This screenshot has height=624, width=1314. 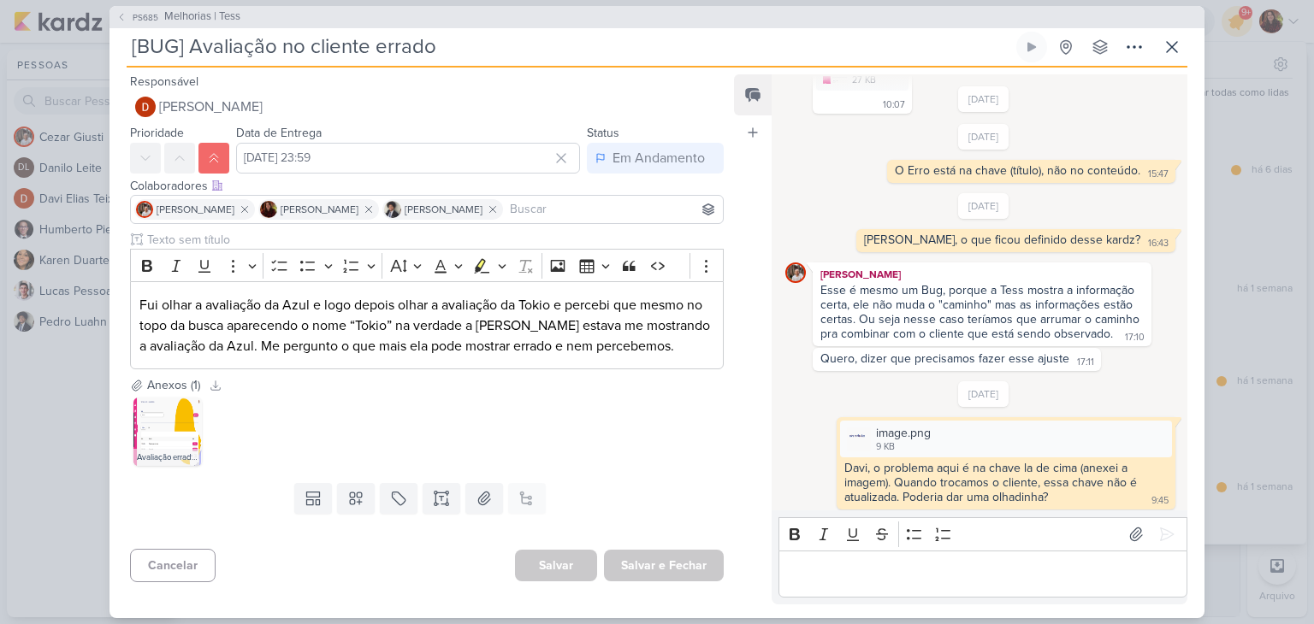 I want to click on input: Kard Sem Título, so click(x=570, y=47).